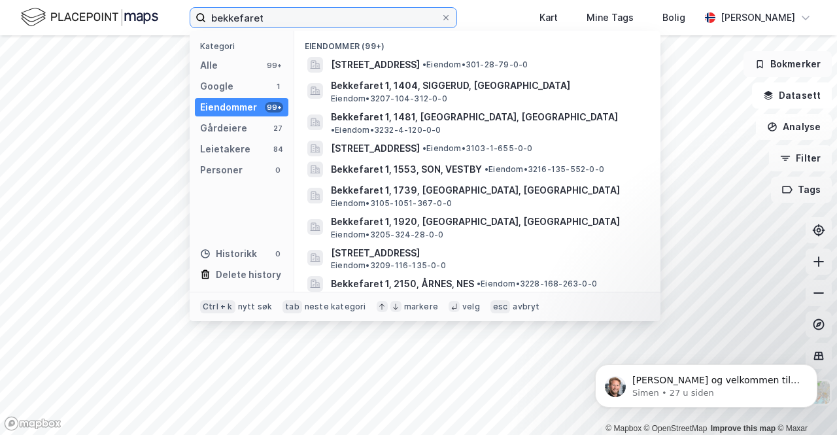  Describe the element at coordinates (386, 130) in the screenshot. I see `span: Eiendom • 3232-4-120-0-0` at that location.